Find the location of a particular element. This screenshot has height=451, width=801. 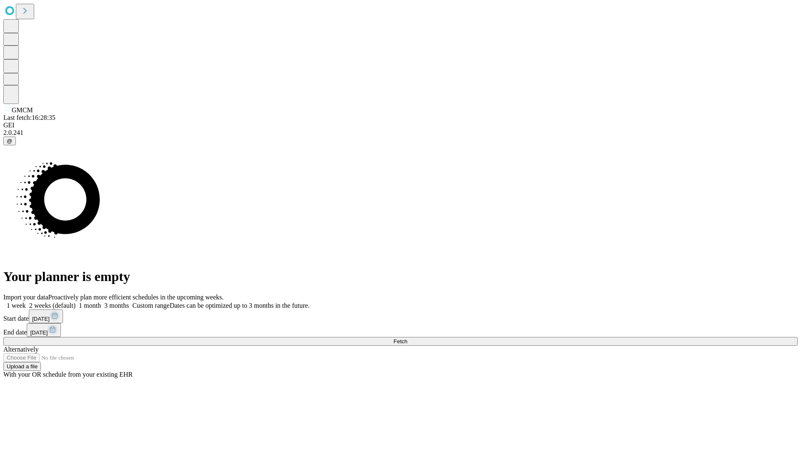

span: Alternatively is located at coordinates (21, 349).